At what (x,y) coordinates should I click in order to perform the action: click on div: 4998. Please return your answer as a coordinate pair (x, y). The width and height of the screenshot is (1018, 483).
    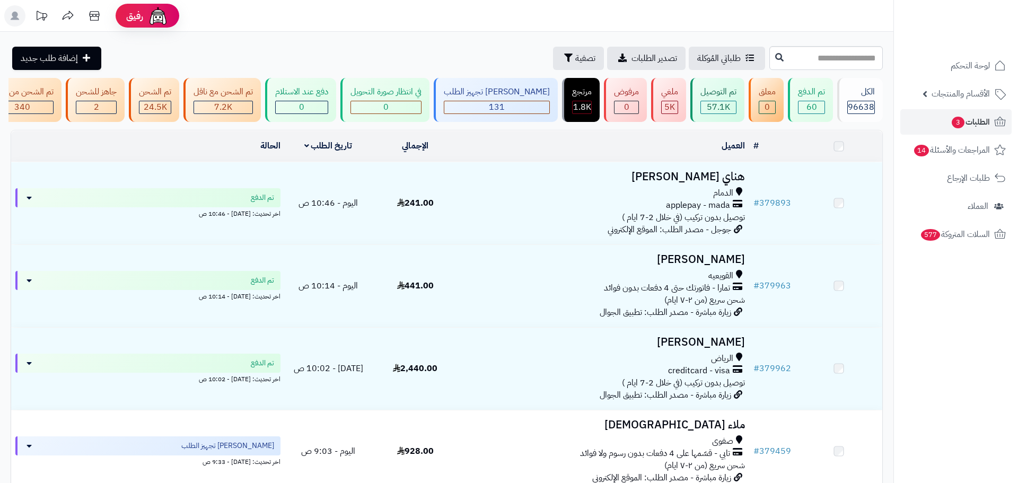
    Looking at the image, I should click on (670, 107).